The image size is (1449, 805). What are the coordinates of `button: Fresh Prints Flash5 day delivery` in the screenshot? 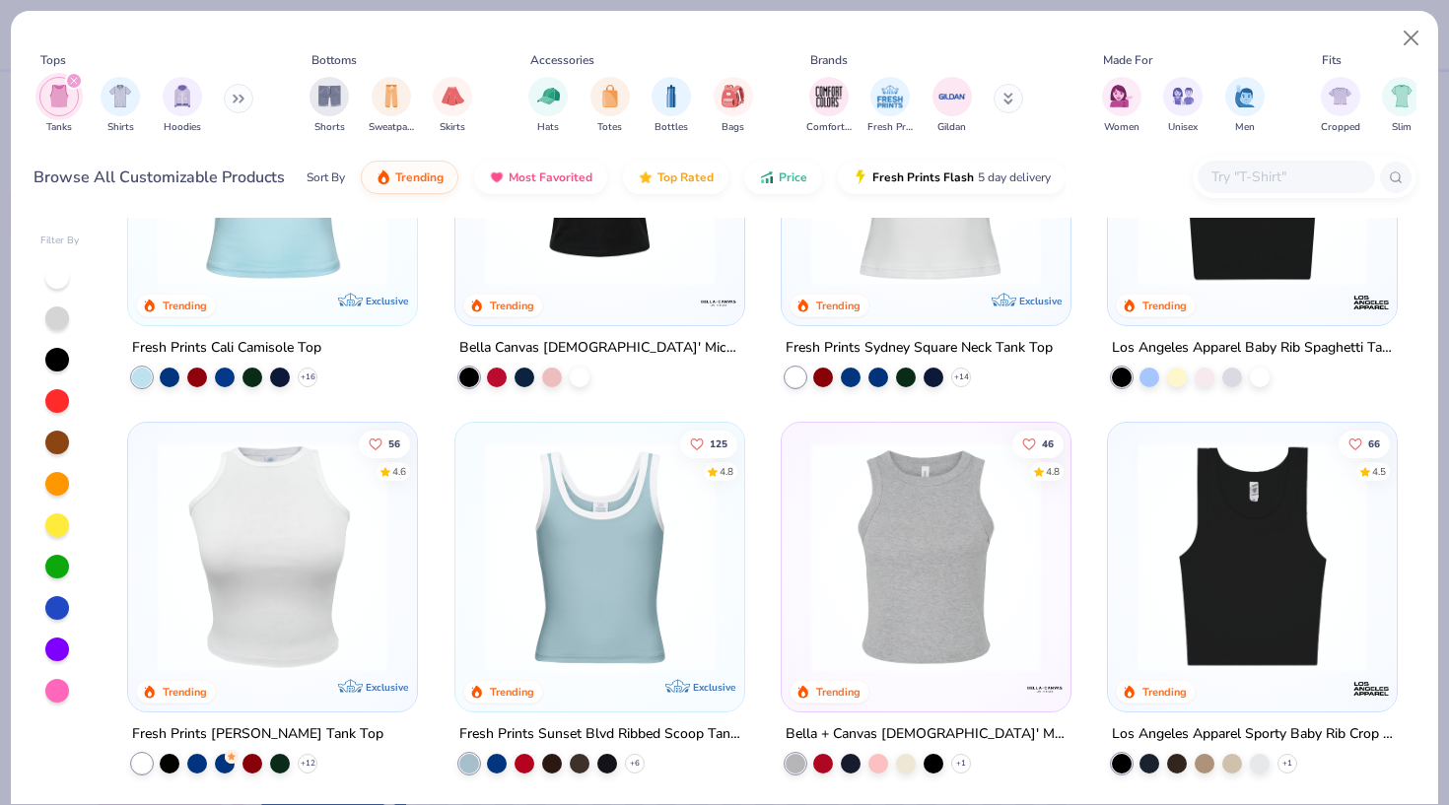 It's located at (951, 177).